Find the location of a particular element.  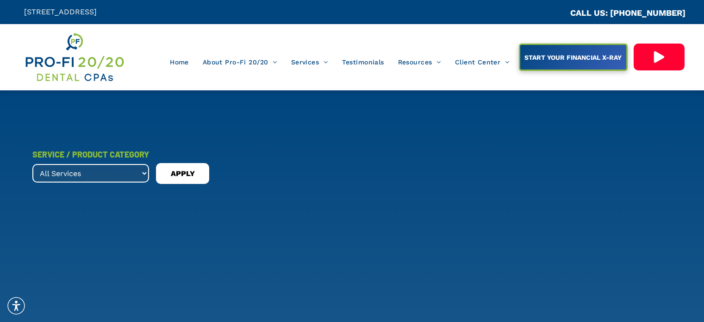

a: Client Center is located at coordinates (483, 62).